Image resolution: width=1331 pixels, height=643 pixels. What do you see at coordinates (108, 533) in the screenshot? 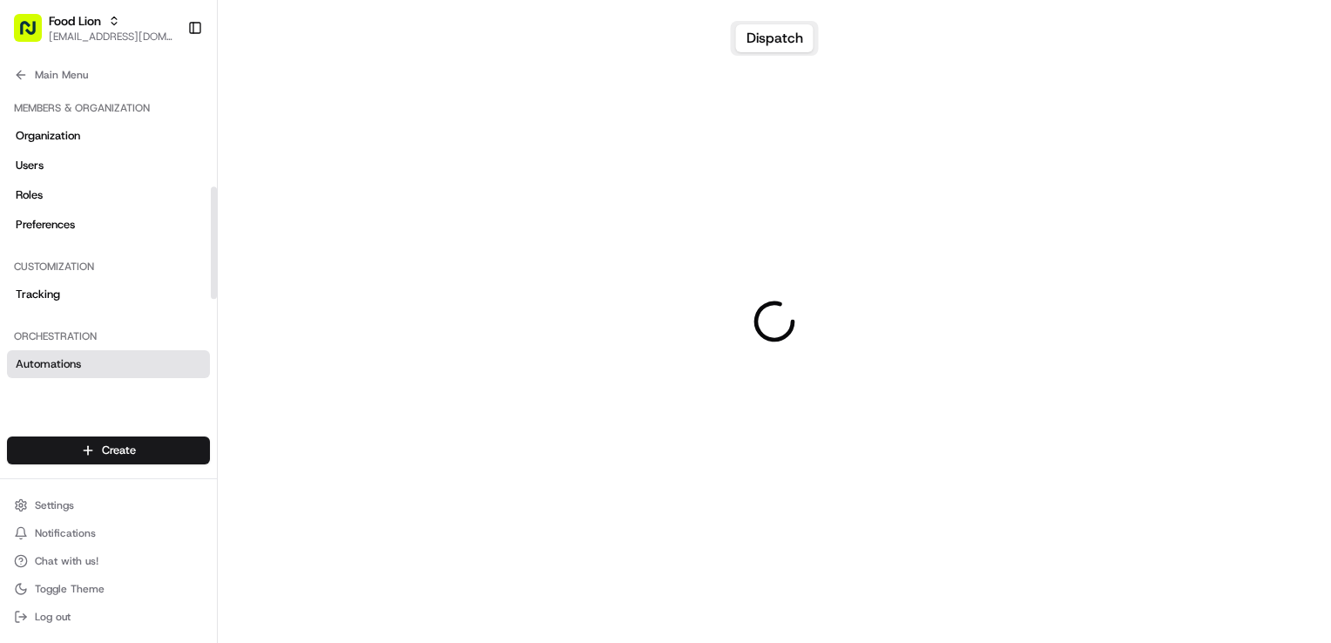
I see `button: Notifications` at bounding box center [108, 533].